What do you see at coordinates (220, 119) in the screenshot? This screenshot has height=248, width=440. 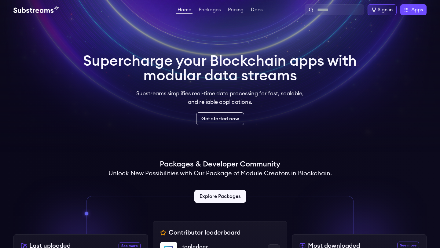 I see `a: Get started now` at bounding box center [220, 119].